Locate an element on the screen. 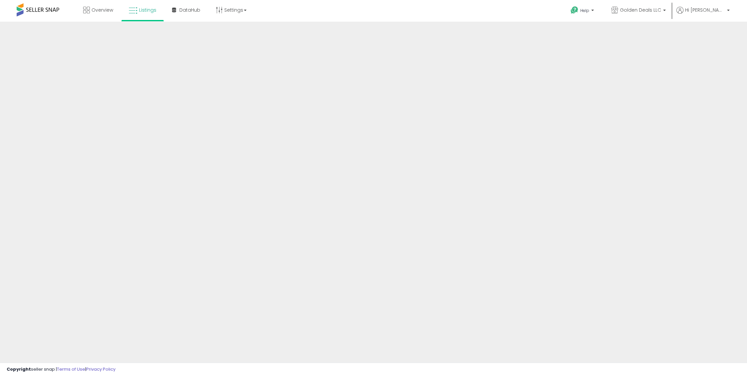 The height and width of the screenshot is (376, 747). a: Help is located at coordinates (583, 11).